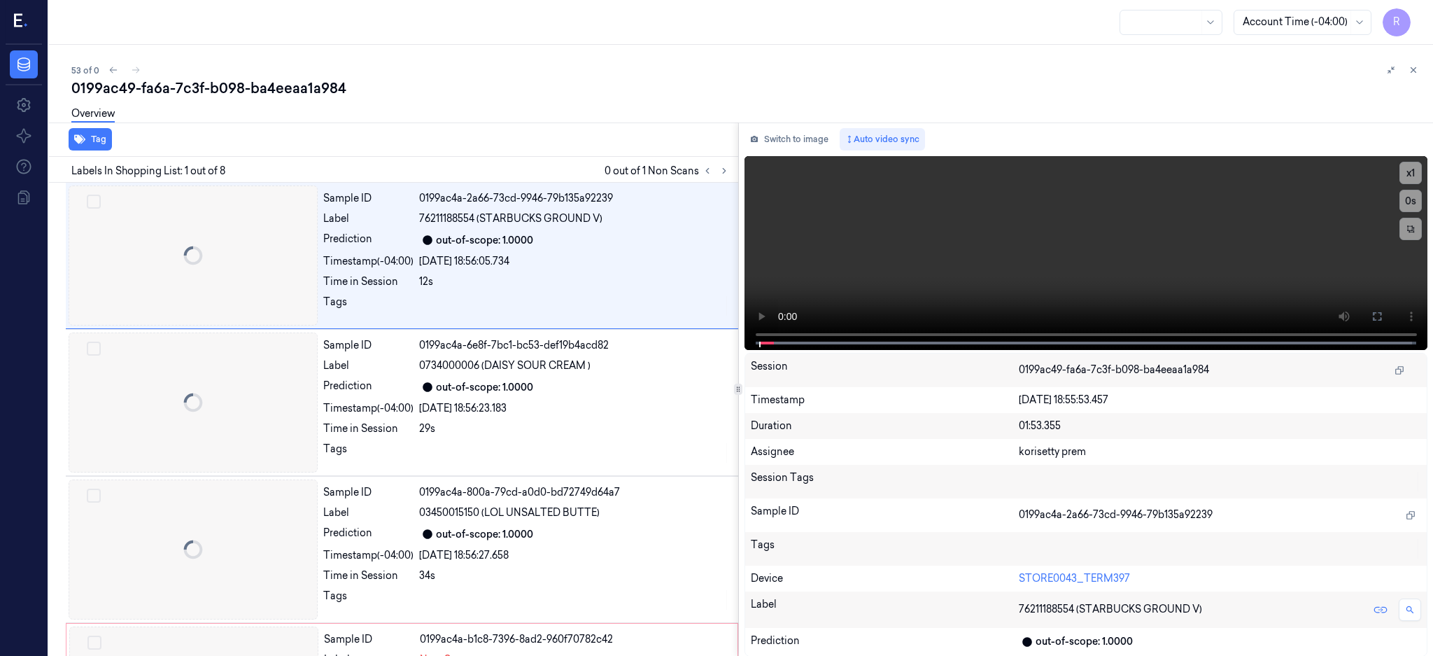 This screenshot has height=656, width=1433. What do you see at coordinates (884, 451) in the screenshot?
I see `div: Assignee` at bounding box center [884, 451].